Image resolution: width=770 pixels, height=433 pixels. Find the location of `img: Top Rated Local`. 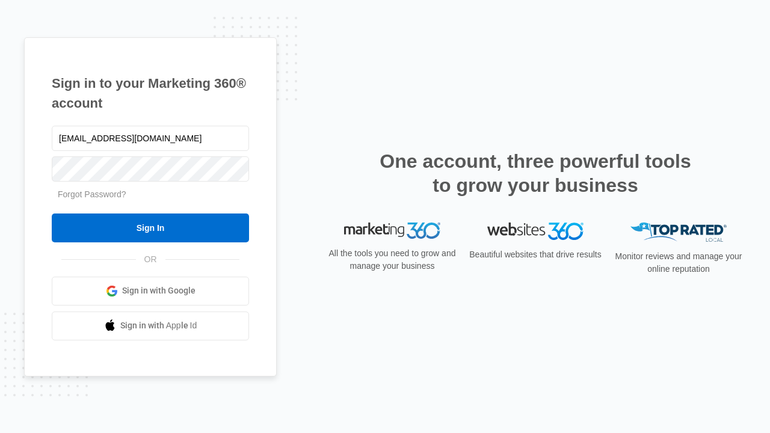

img: Top Rated Local is located at coordinates (679, 232).